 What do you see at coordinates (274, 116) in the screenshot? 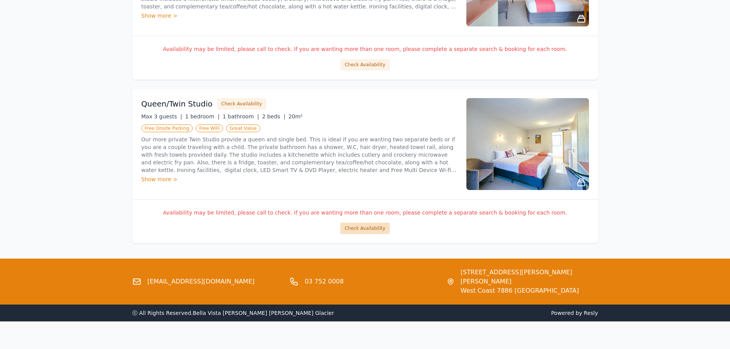
I see `span: 2 beds |` at bounding box center [274, 116].